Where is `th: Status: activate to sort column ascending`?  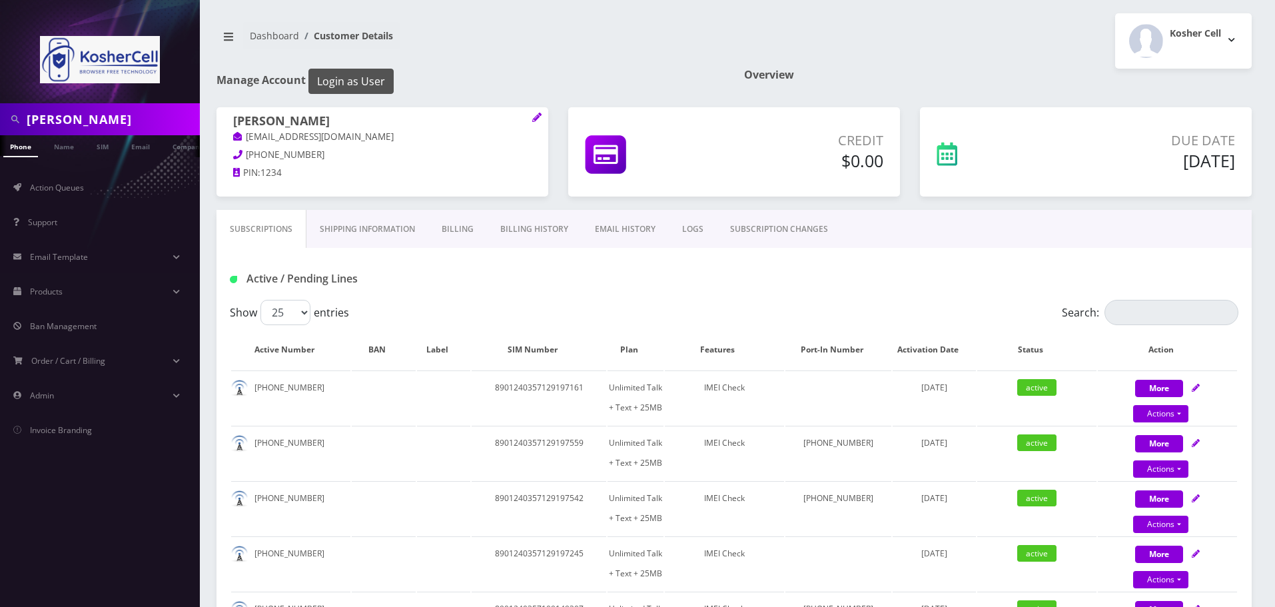
th: Status: activate to sort column ascending is located at coordinates (1037, 350).